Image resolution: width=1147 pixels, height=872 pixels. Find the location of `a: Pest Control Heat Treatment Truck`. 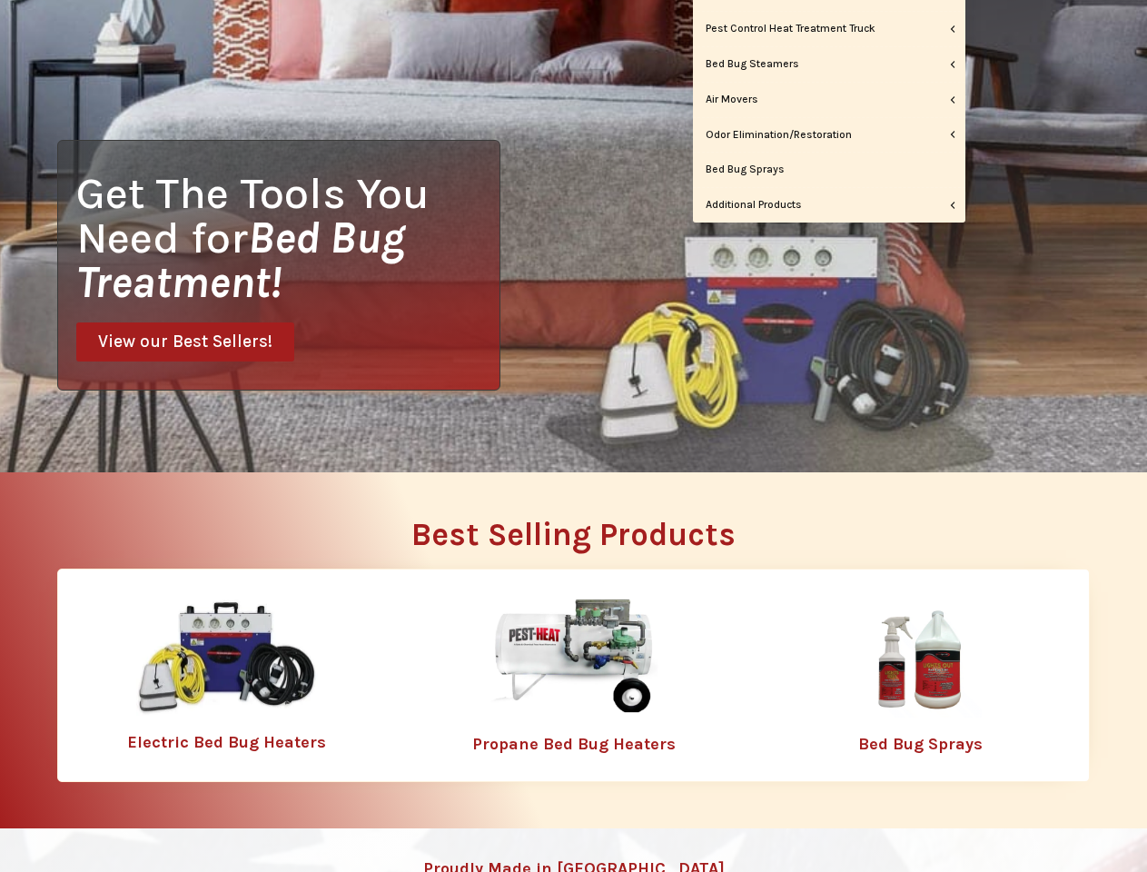

a: Pest Control Heat Treatment Truck is located at coordinates (829, 29).